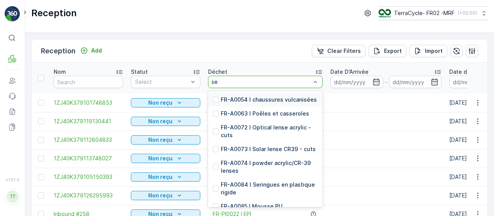 The height and width of the screenshot is (216, 494). What do you see at coordinates (344, 51) in the screenshot?
I see `p: Clear Filters` at bounding box center [344, 51].